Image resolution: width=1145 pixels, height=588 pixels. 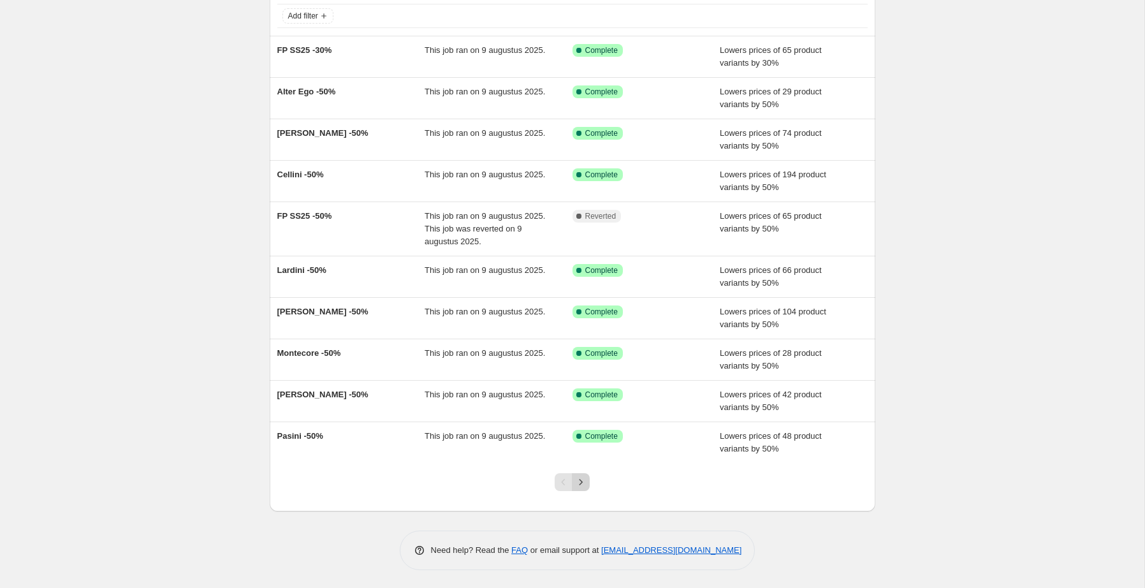 I want to click on button: Next, so click(x=581, y=482).